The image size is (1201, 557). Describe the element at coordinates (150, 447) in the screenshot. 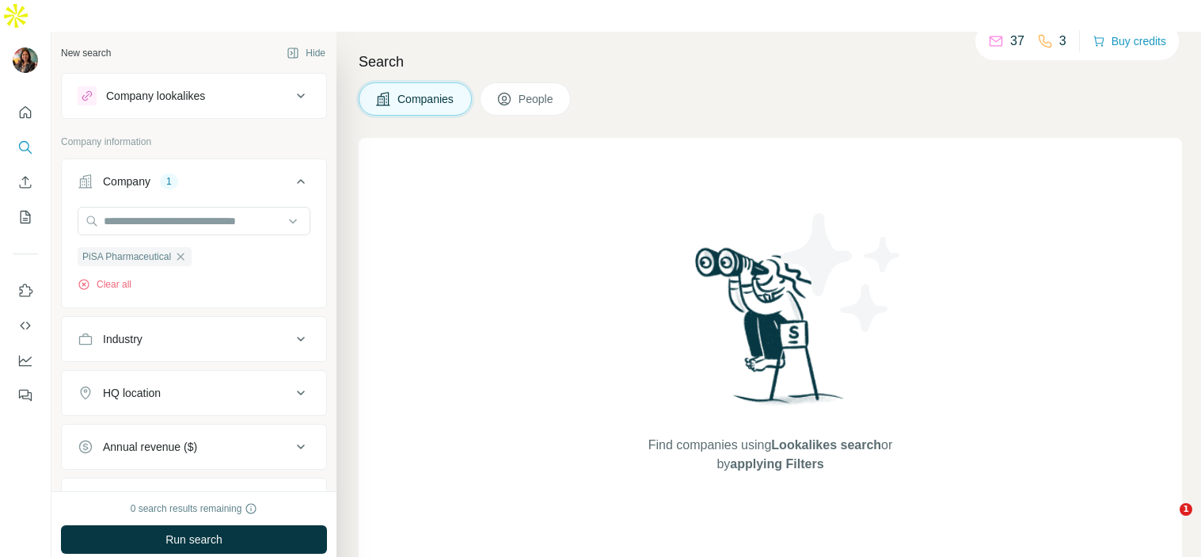

I see `div: Annual revenue ($)` at that location.